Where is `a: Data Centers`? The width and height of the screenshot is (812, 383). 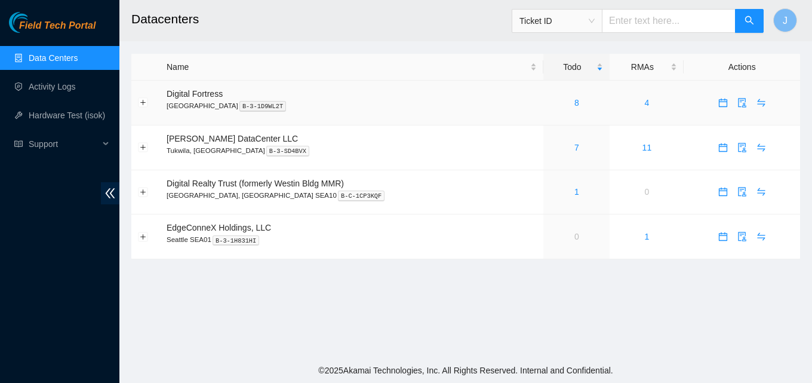
a: Data Centers is located at coordinates (53, 58).